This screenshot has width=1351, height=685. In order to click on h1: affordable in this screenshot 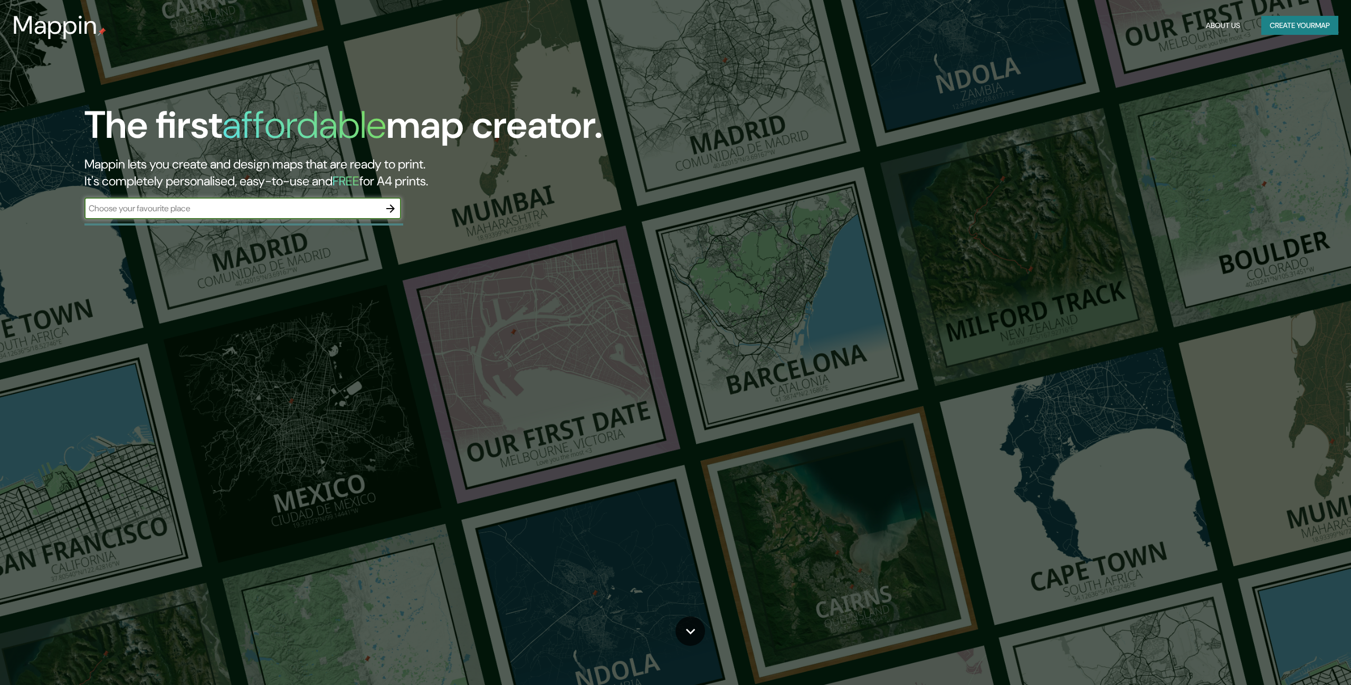, I will do `click(304, 125)`.